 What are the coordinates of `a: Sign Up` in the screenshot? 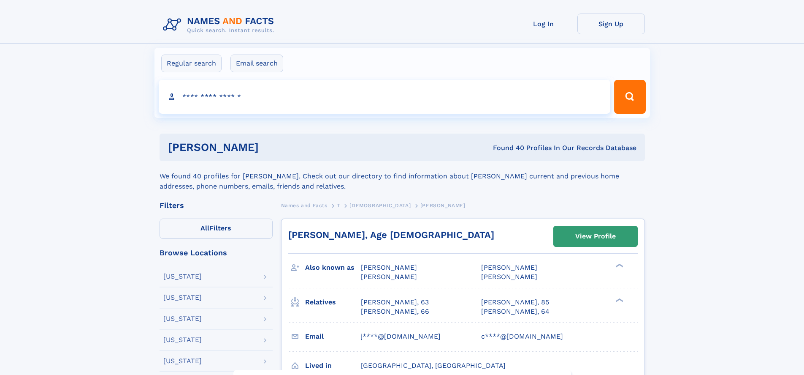 It's located at (611, 24).